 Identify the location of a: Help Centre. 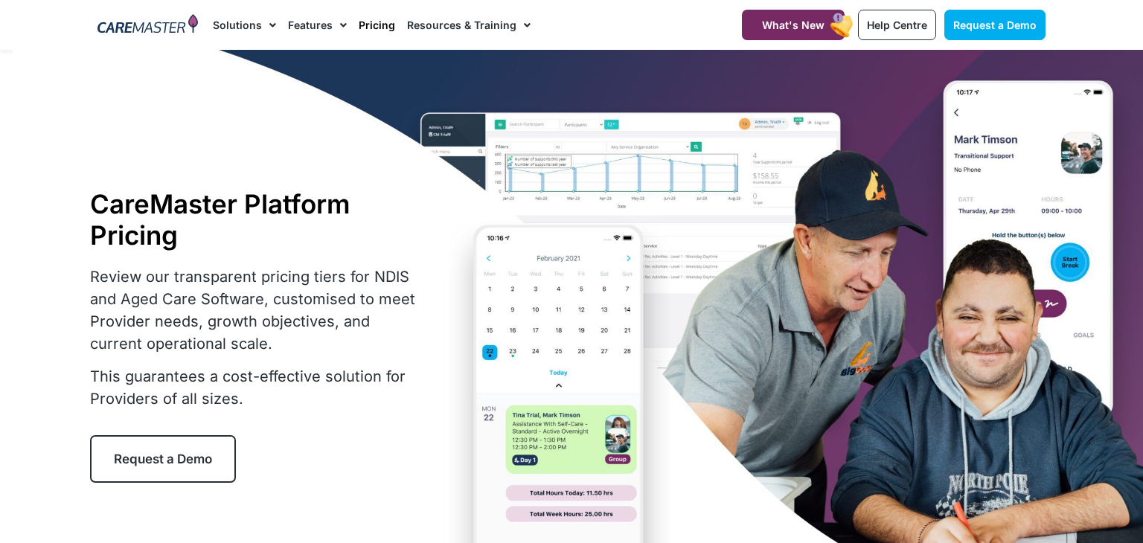
(897, 25).